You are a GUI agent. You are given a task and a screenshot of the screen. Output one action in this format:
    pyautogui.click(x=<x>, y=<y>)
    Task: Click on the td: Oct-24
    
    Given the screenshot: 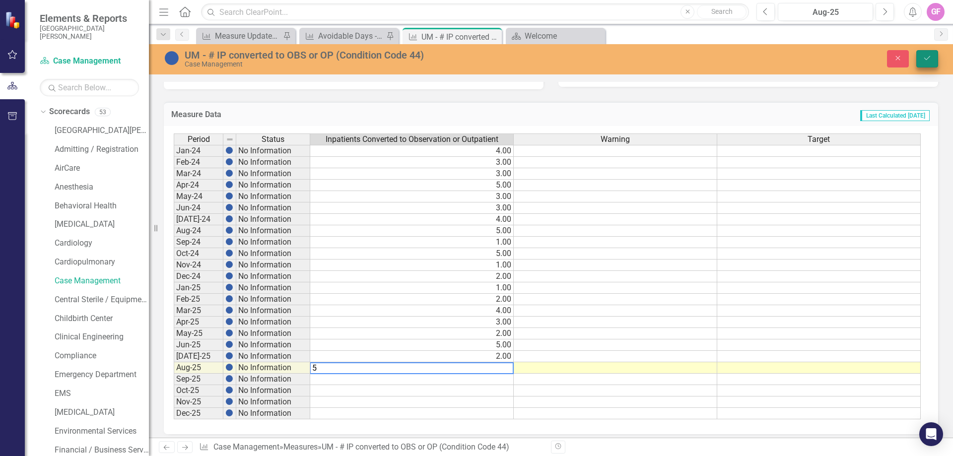 What is the action you would take?
    pyautogui.click(x=199, y=254)
    